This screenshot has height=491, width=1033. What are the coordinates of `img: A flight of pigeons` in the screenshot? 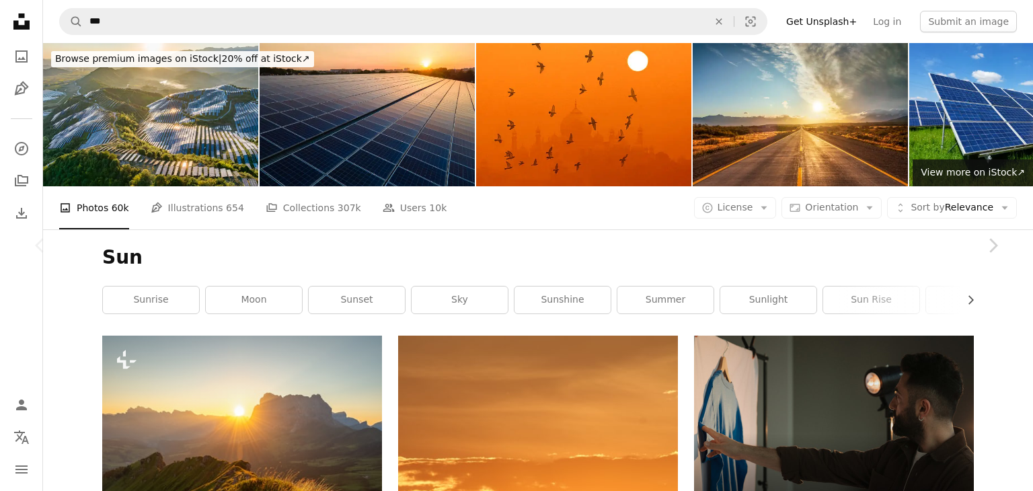 It's located at (584, 114).